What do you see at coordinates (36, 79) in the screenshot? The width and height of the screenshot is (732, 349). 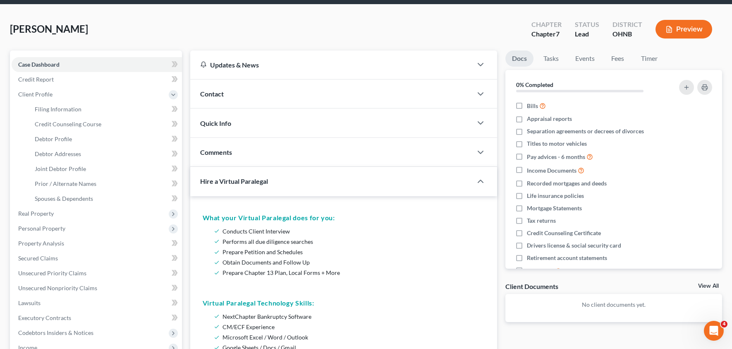 I see `span: Credit Report` at bounding box center [36, 79].